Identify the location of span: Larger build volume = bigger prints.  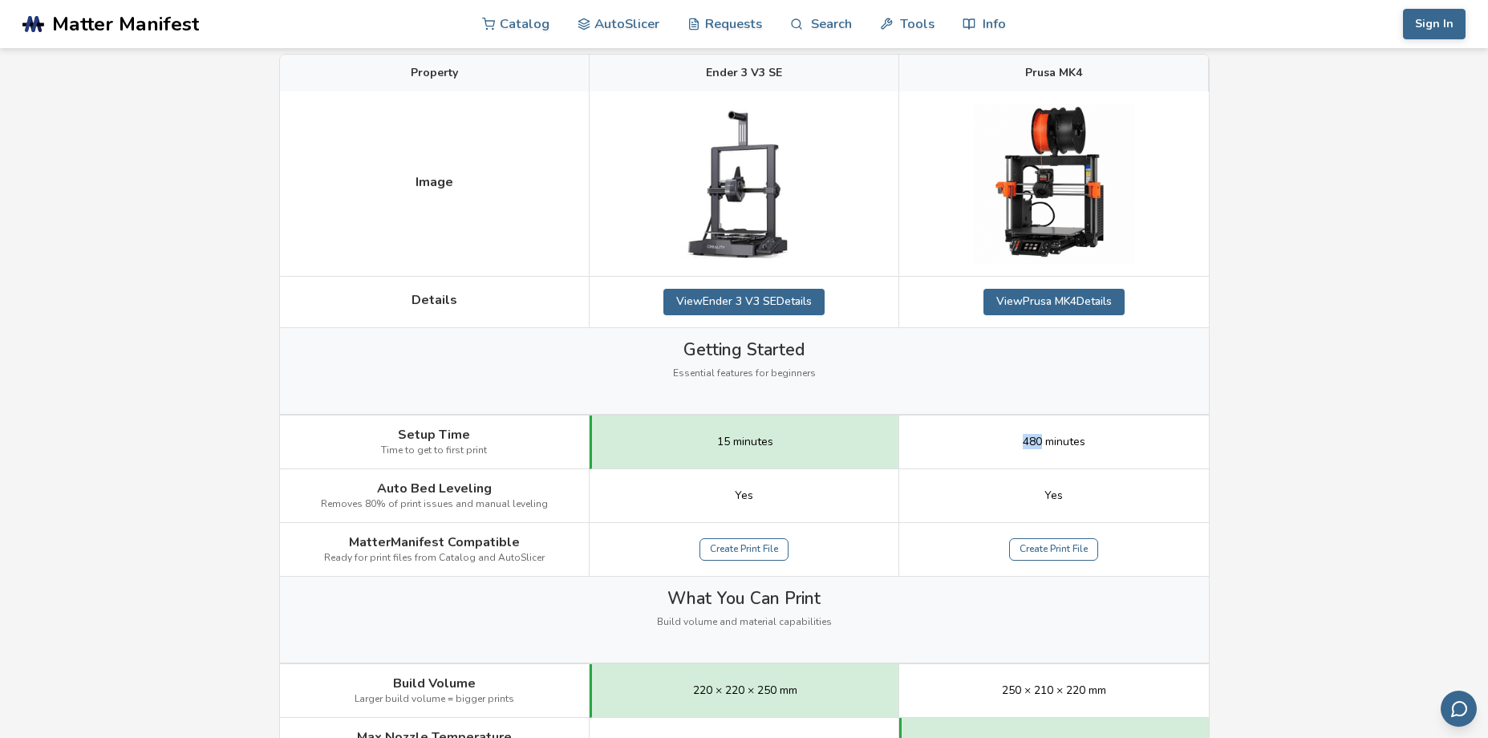
(434, 699).